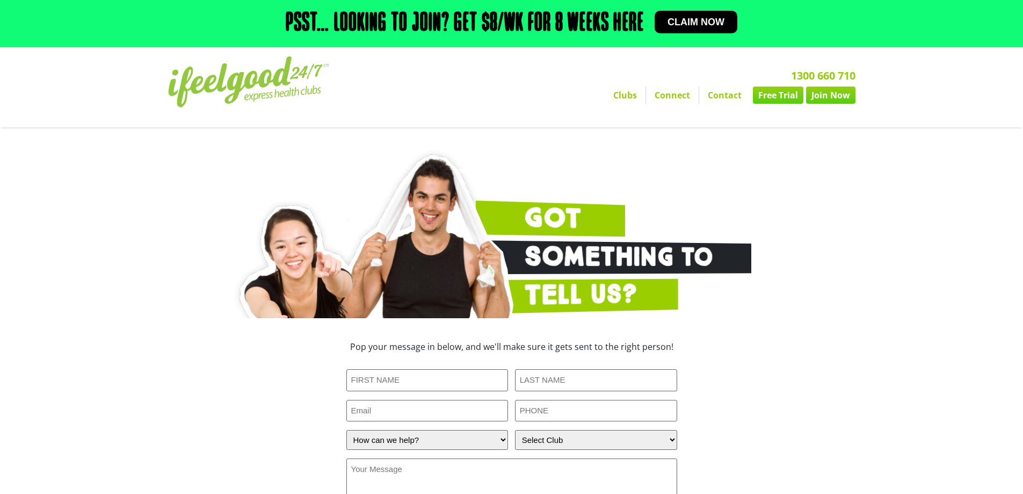 The height and width of the screenshot is (494, 1023). I want to click on h3: Pop your message in below, and we'll make sure it gets sent to the right person!, so click(512, 346).